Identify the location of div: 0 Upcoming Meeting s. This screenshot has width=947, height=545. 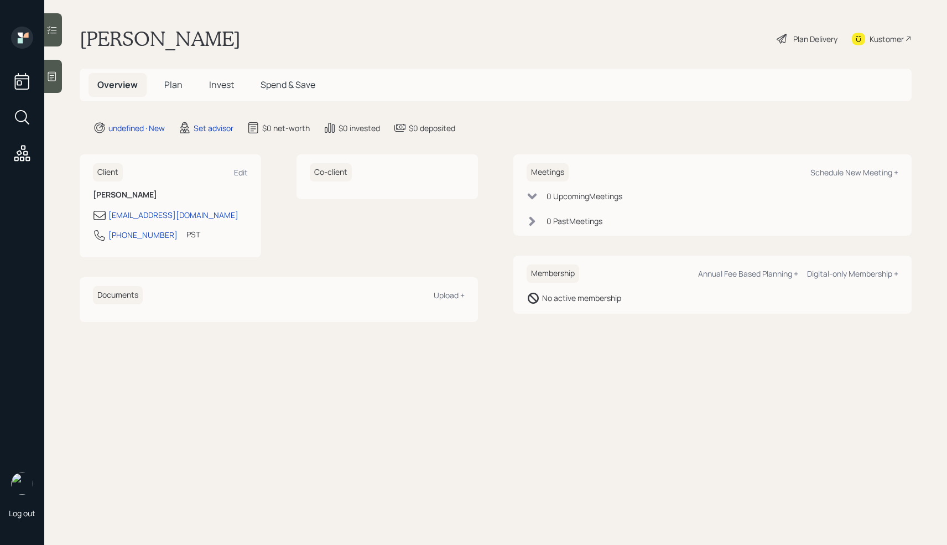
(584, 196).